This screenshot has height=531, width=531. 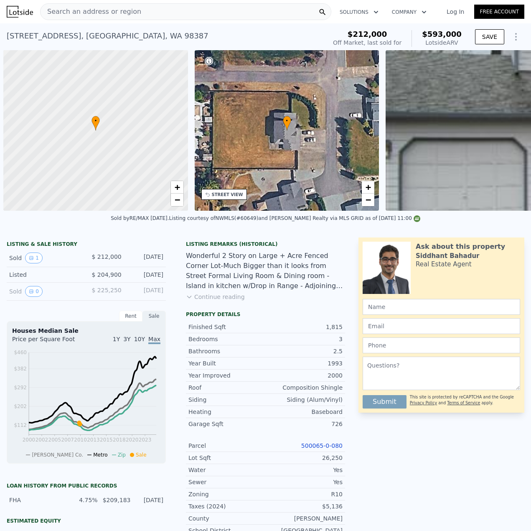 What do you see at coordinates (500, 12) in the screenshot?
I see `a: Free Account` at bounding box center [500, 12].